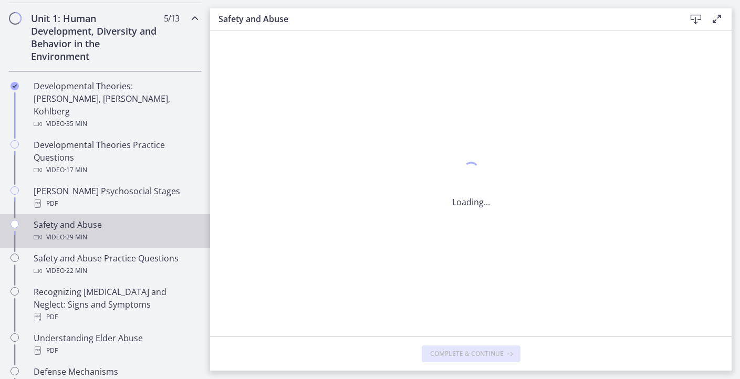 The width and height of the screenshot is (740, 379). What do you see at coordinates (116, 231) in the screenshot?
I see `div: Safety and Abuse` at bounding box center [116, 231].